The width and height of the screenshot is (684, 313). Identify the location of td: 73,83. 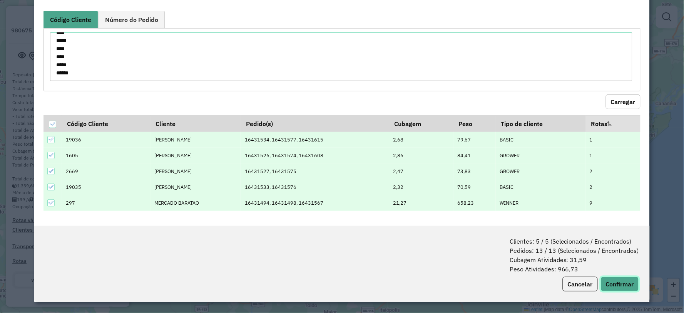
(475, 171).